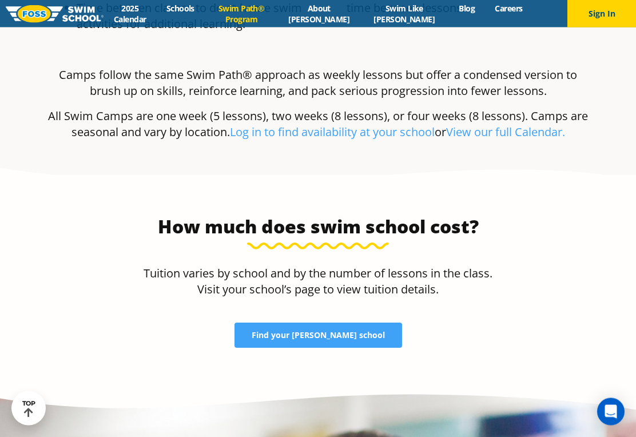  What do you see at coordinates (241, 14) in the screenshot?
I see `a: Swim Path® Program` at bounding box center [241, 14].